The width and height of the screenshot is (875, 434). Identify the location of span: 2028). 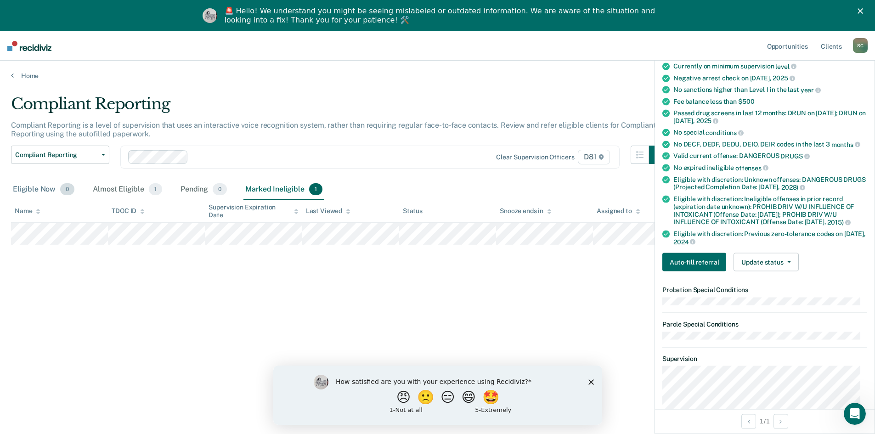
(793, 187).